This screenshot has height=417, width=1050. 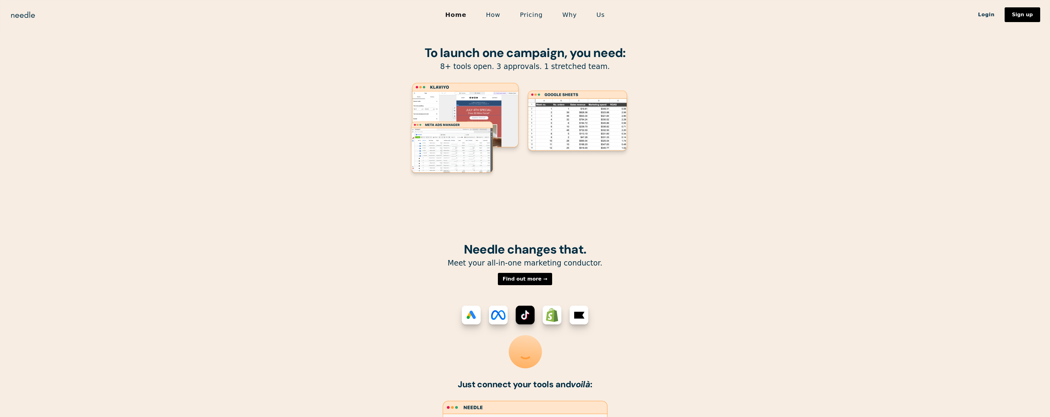 I want to click on a: Home, so click(x=456, y=15).